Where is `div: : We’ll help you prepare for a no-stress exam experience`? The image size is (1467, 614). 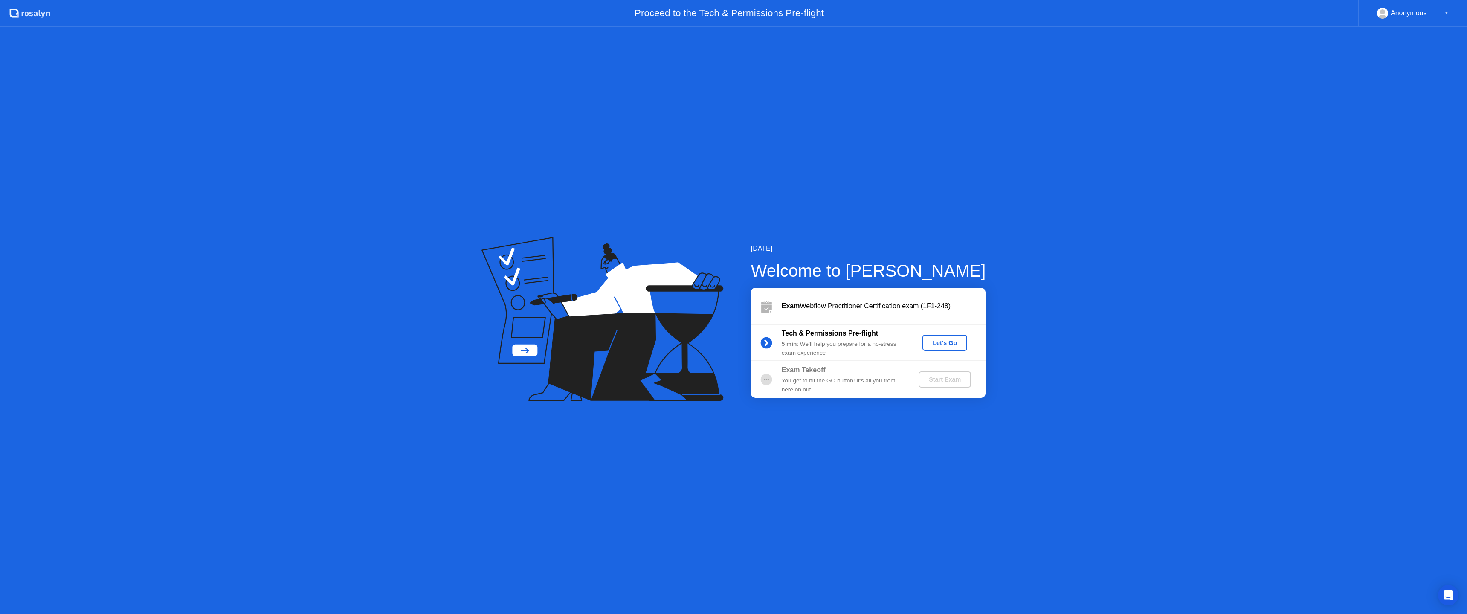 div: : We’ll help you prepare for a no-stress exam experience is located at coordinates (843, 348).